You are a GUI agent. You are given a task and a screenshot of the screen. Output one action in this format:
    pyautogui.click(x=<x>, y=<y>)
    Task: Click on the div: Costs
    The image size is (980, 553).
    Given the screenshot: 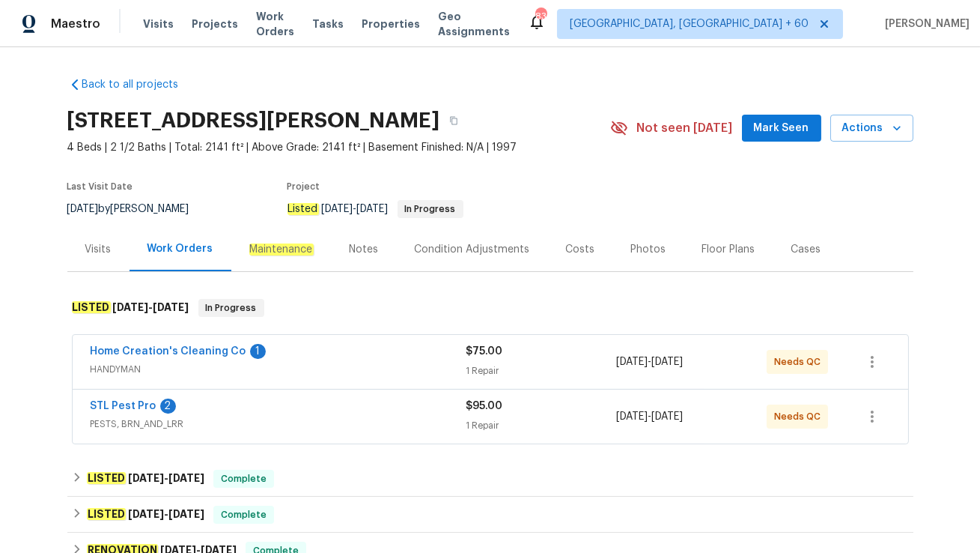 What is the action you would take?
    pyautogui.click(x=580, y=249)
    